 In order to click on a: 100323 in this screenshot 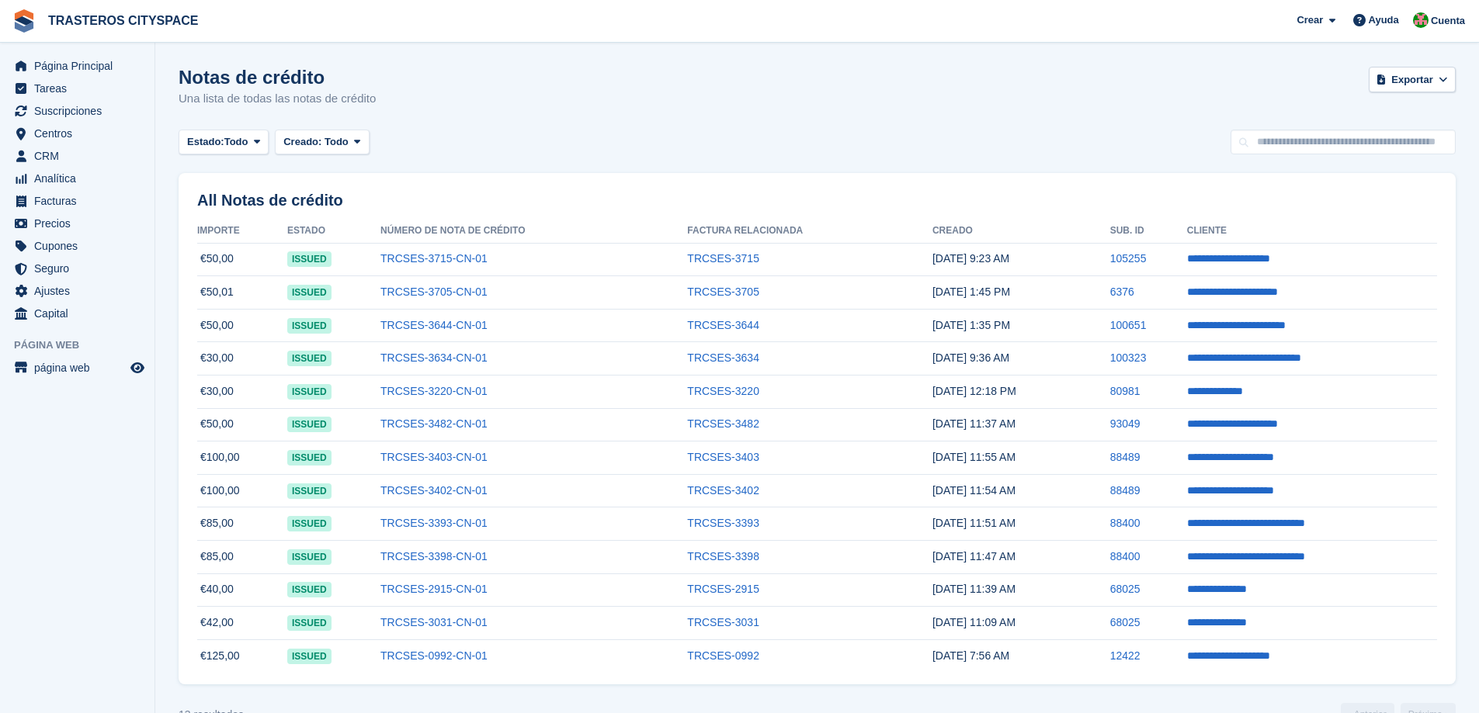, I will do `click(1128, 358)`.